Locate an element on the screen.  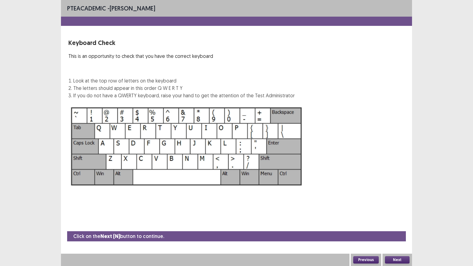
span: PTE academic is located at coordinates (87, 8).